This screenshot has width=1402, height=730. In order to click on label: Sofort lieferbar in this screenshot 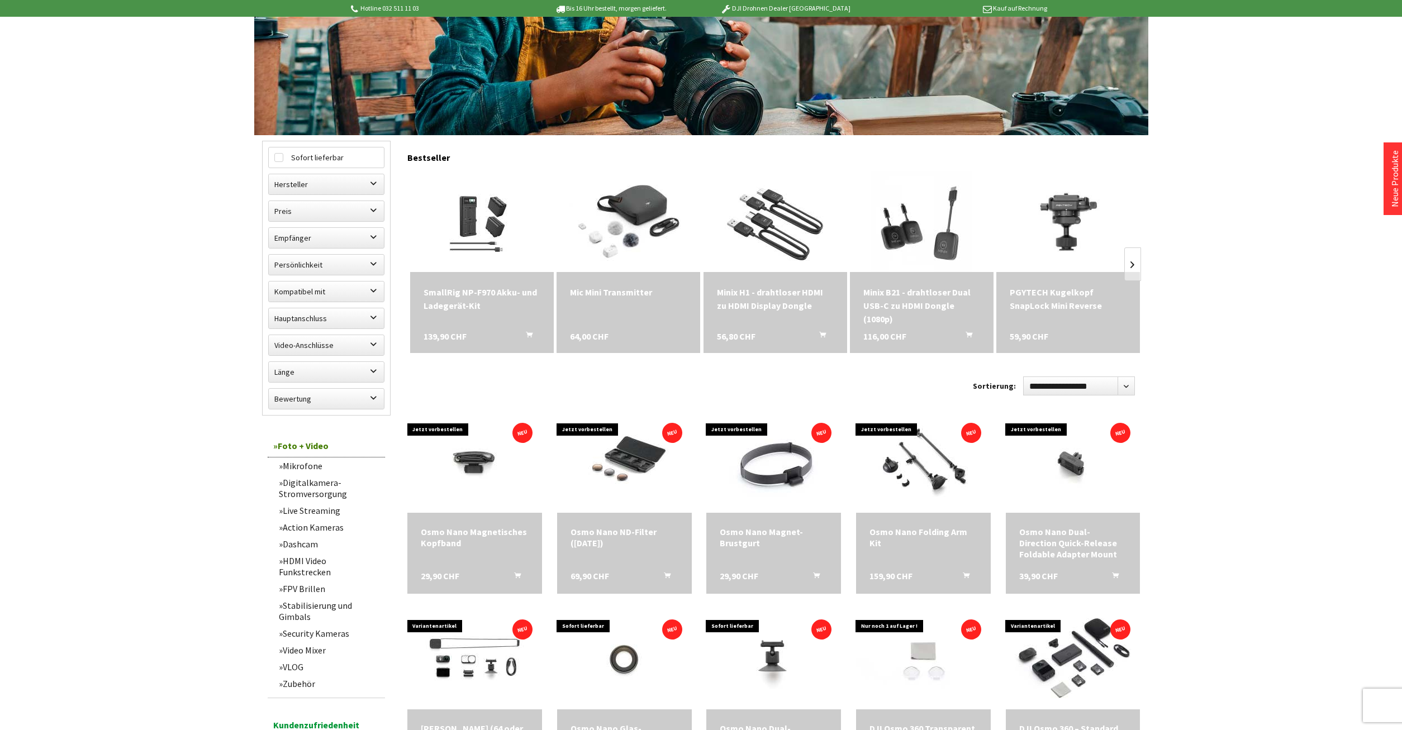, I will do `click(326, 158)`.